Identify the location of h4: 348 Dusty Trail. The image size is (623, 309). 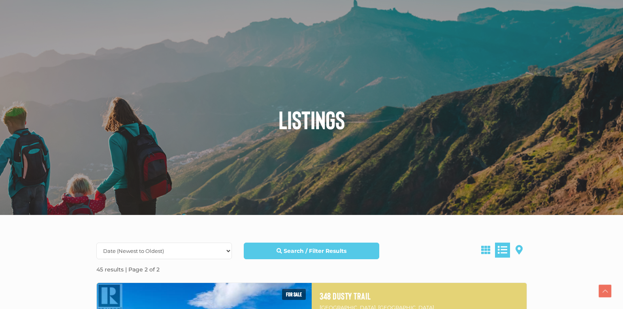
(419, 296).